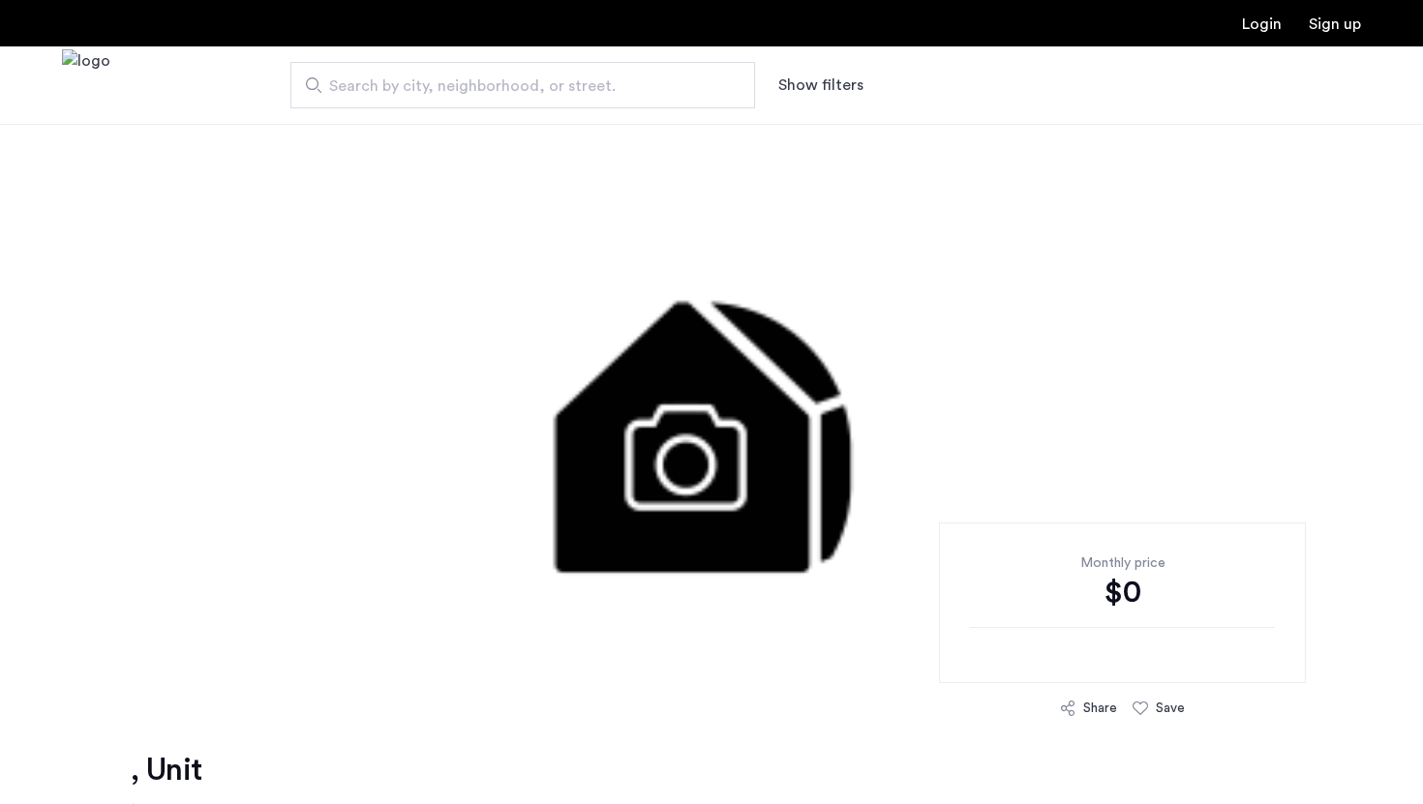  Describe the element at coordinates (1122, 563) in the screenshot. I see `div: Monthly price` at that location.